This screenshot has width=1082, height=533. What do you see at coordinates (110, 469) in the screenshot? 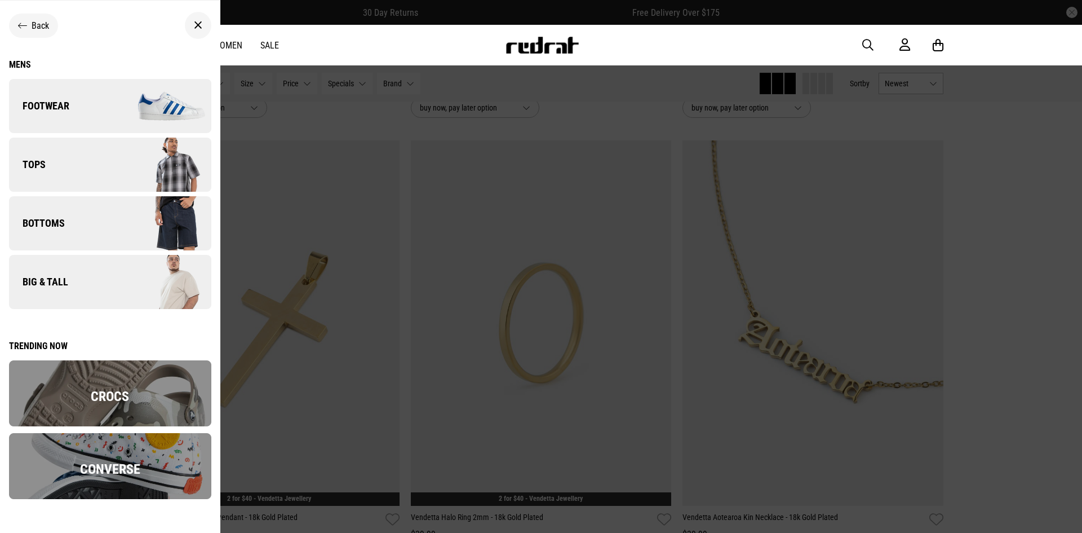
I see `span: Converse` at bounding box center [110, 469].